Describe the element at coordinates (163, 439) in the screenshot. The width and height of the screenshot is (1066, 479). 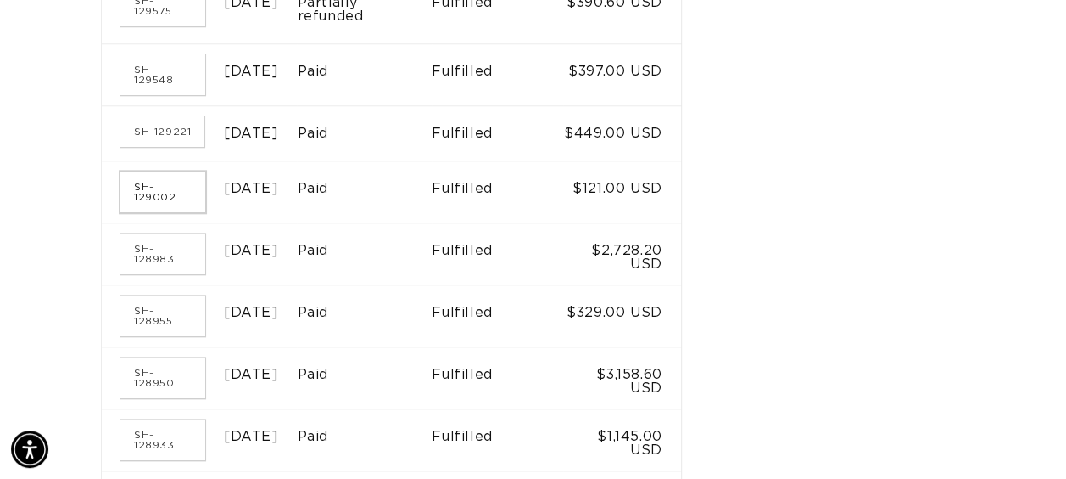
I see `a: Order number SH-128933` at that location.